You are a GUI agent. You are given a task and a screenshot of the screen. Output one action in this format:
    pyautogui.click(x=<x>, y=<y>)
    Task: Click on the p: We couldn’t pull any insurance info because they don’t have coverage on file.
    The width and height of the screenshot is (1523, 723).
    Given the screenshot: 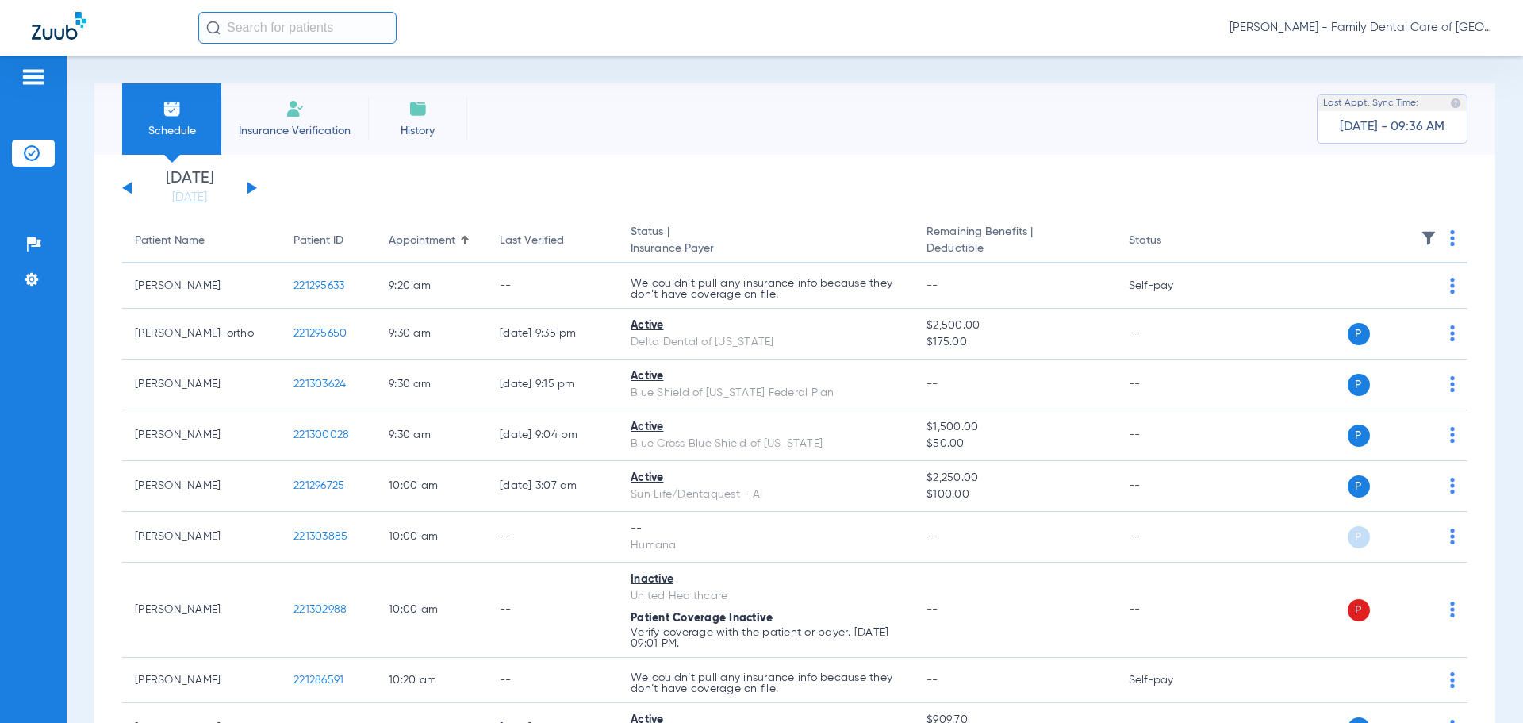 What is the action you would take?
    pyautogui.click(x=766, y=289)
    